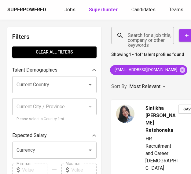  Describe the element at coordinates (177, 10) in the screenshot. I see `a: Teams` at that location.